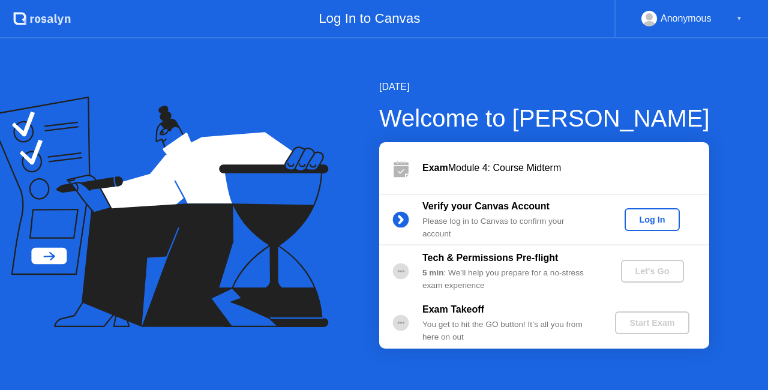 The image size is (768, 390). Describe the element at coordinates (453, 309) in the screenshot. I see `b: Exam Takeoff` at that location.